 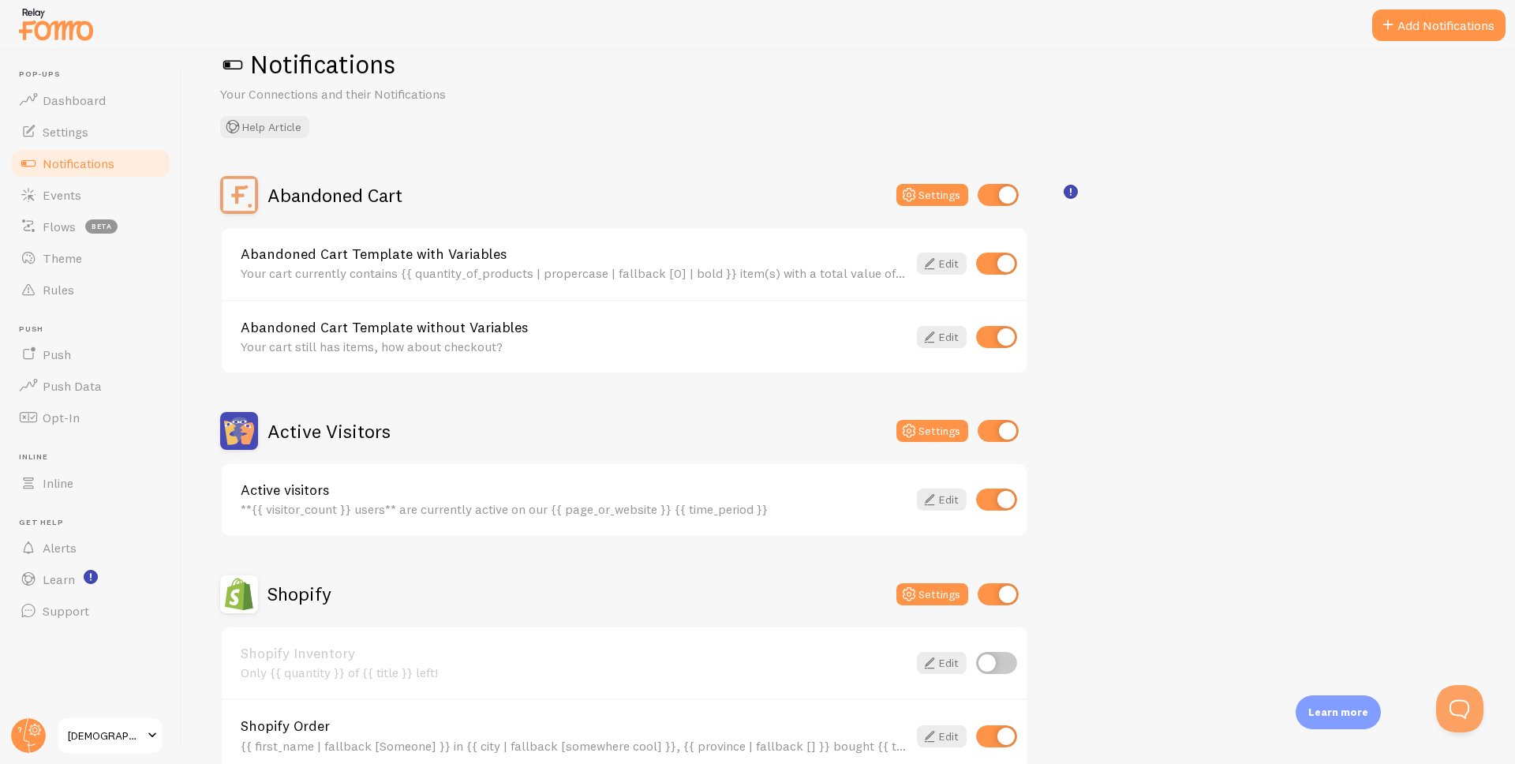 I want to click on span: Rules, so click(x=58, y=290).